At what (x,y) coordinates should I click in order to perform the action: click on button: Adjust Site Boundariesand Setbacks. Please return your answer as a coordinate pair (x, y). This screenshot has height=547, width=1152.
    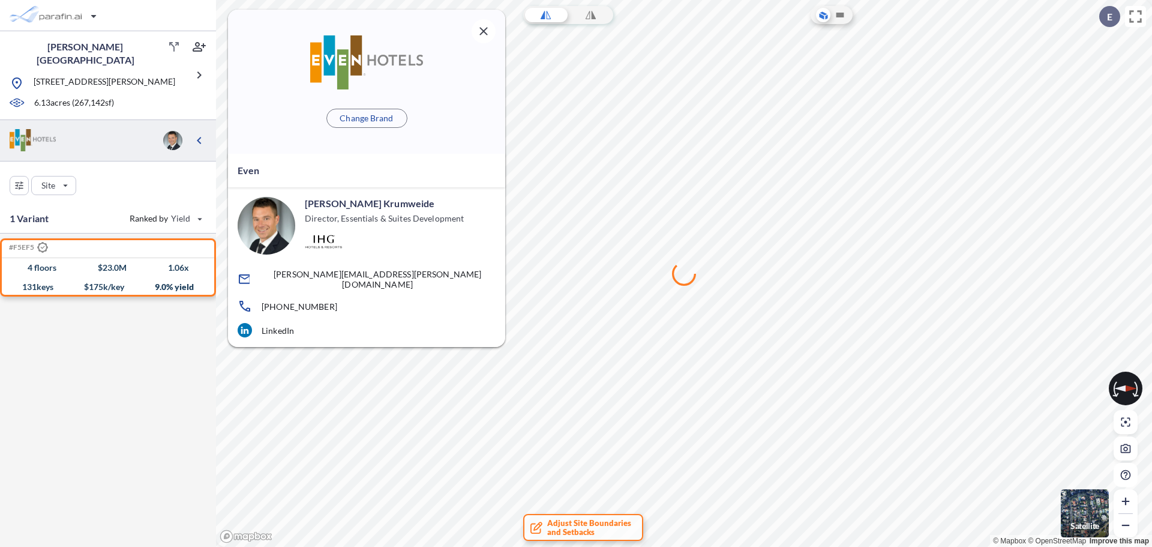
    Looking at the image, I should click on (583, 527).